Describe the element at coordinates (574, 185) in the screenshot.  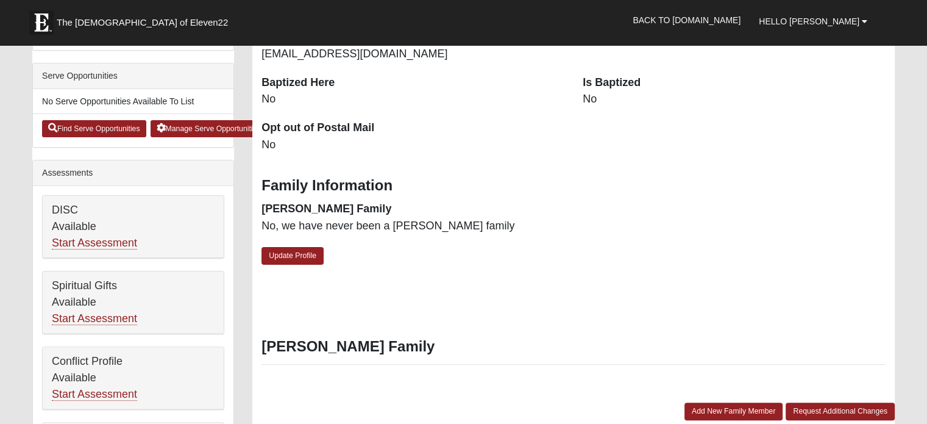
I see `h3: Family Information` at that location.